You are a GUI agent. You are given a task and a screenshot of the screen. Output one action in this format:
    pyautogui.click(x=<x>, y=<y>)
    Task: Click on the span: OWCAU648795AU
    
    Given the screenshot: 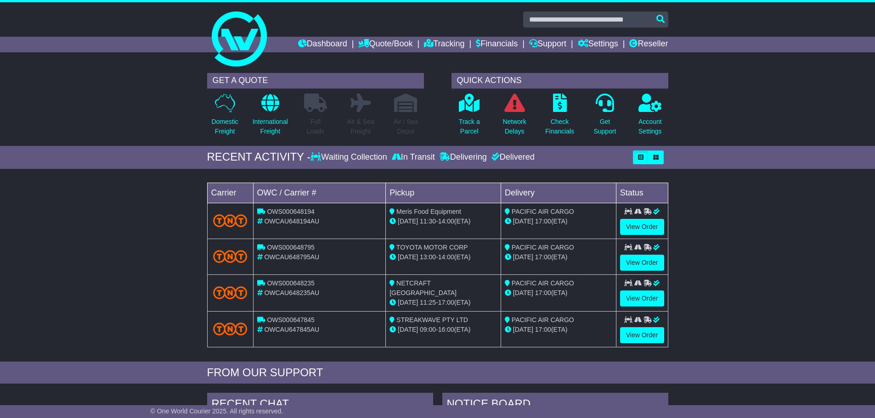 What is the action you would take?
    pyautogui.click(x=292, y=257)
    